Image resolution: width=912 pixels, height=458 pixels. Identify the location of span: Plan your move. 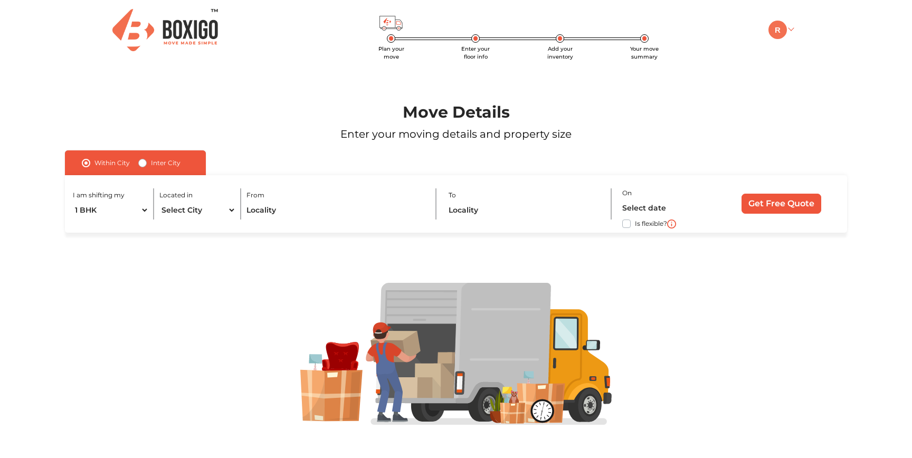
(391, 53).